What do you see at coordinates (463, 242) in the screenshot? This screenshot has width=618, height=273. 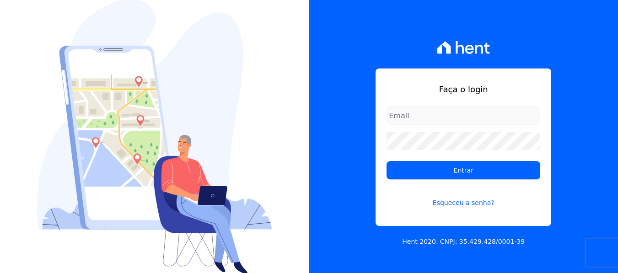 I see `p: Hent 2020. CNPJ: 35.429.428/0001-39` at bounding box center [463, 242].